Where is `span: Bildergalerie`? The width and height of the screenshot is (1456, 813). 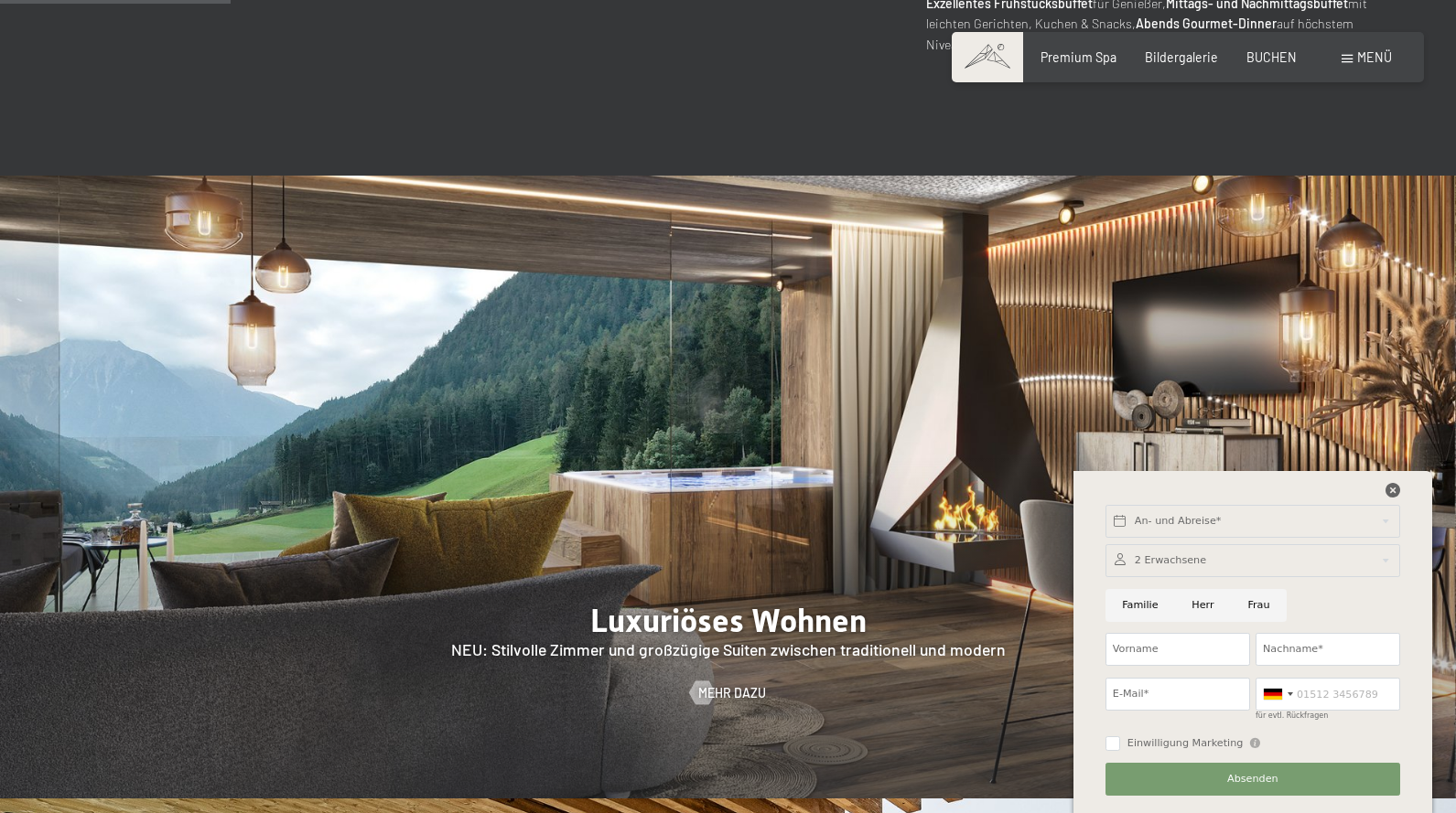
span: Bildergalerie is located at coordinates (1182, 57).